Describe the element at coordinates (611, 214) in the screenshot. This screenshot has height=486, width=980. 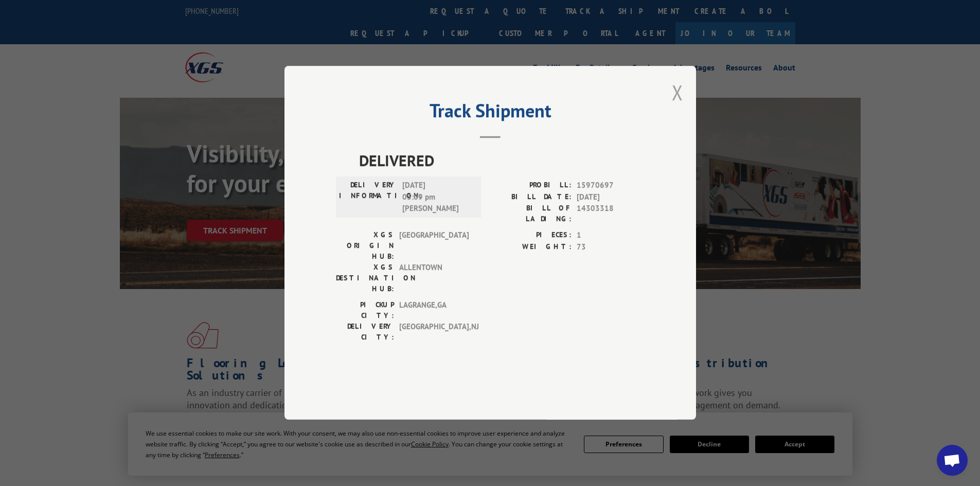
I see `span: 14303318` at that location.